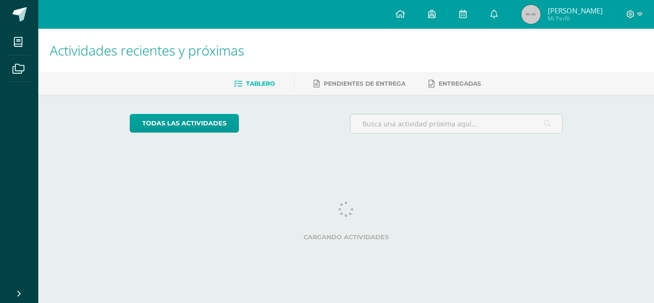 This screenshot has height=303, width=654. I want to click on span: Actividades recientes y próximas, so click(147, 50).